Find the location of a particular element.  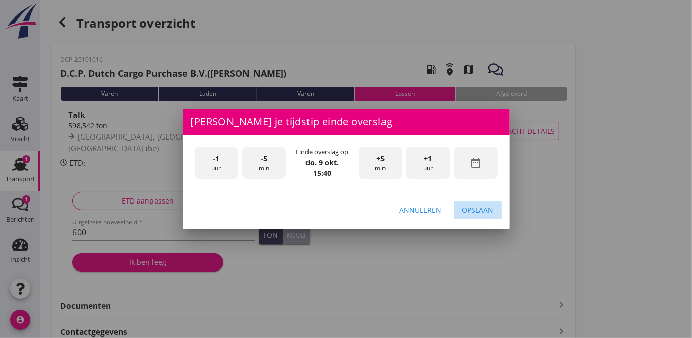

div: Annuleren is located at coordinates (421, 209).